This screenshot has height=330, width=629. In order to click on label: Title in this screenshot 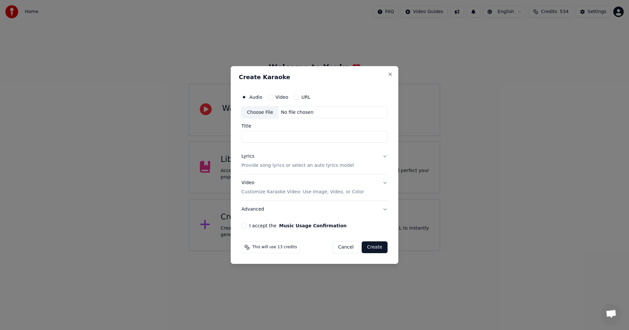, I will do `click(314, 126)`.